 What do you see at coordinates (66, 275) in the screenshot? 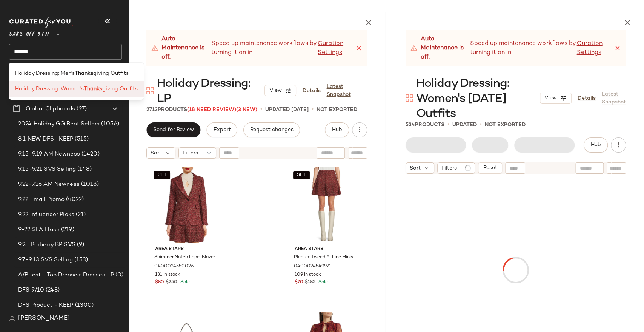
I see `span: A/B test - Top Dresses: Dresses LP` at bounding box center [66, 275].